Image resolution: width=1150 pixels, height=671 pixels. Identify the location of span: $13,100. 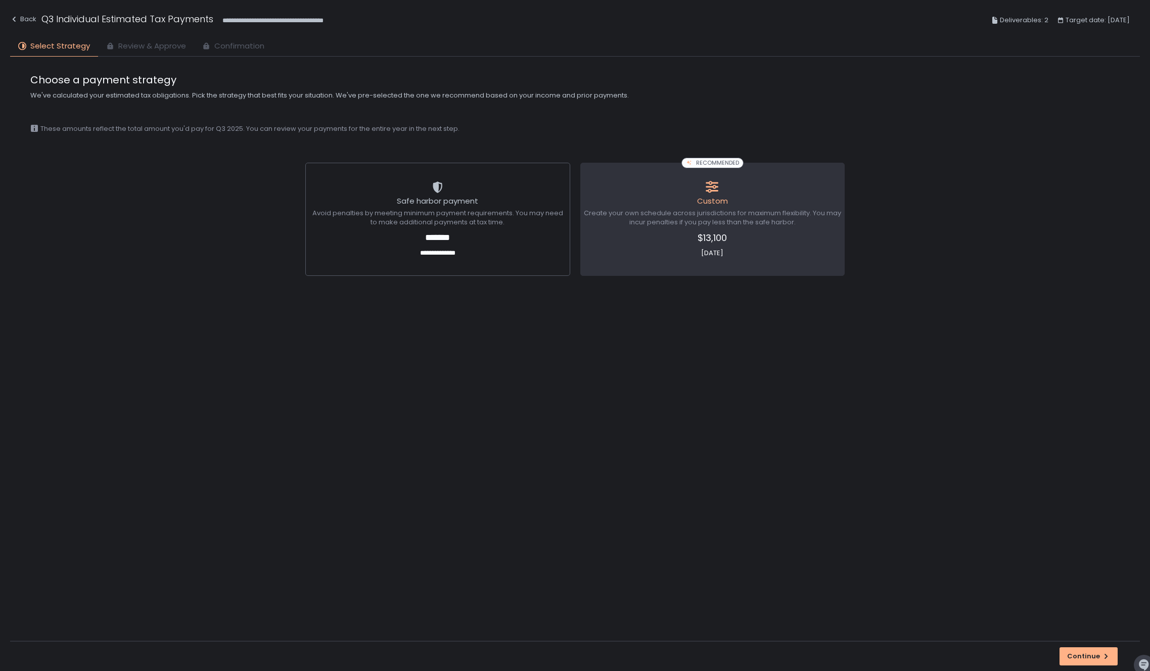
(712, 238).